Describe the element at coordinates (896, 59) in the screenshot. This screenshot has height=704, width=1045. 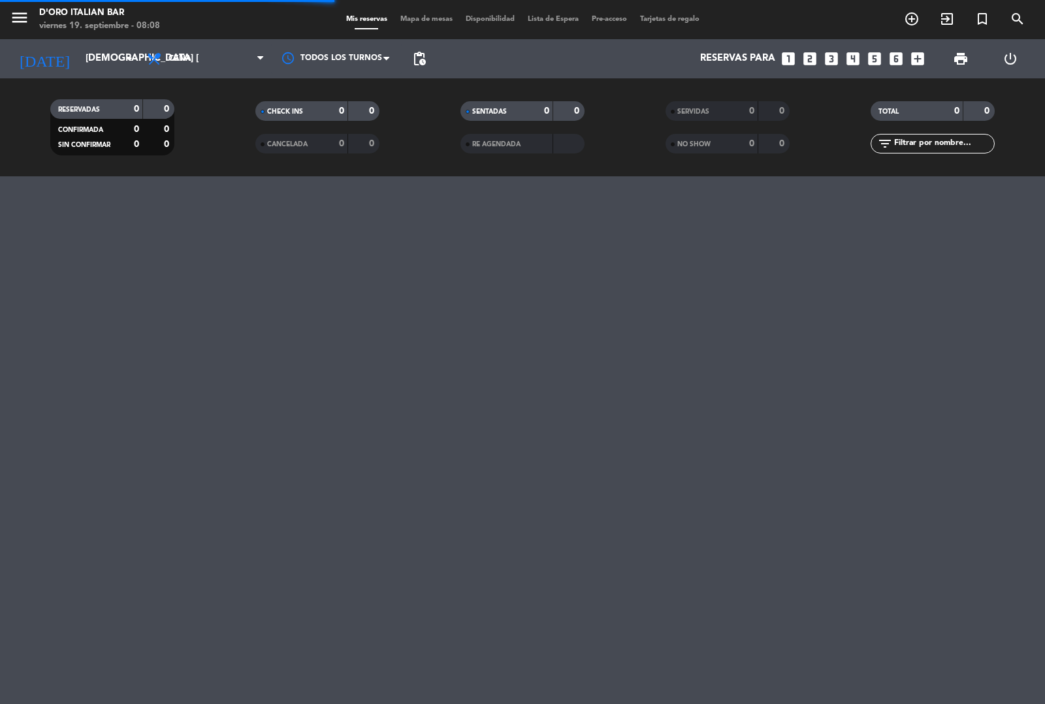
I see `i: looks_6` at that location.